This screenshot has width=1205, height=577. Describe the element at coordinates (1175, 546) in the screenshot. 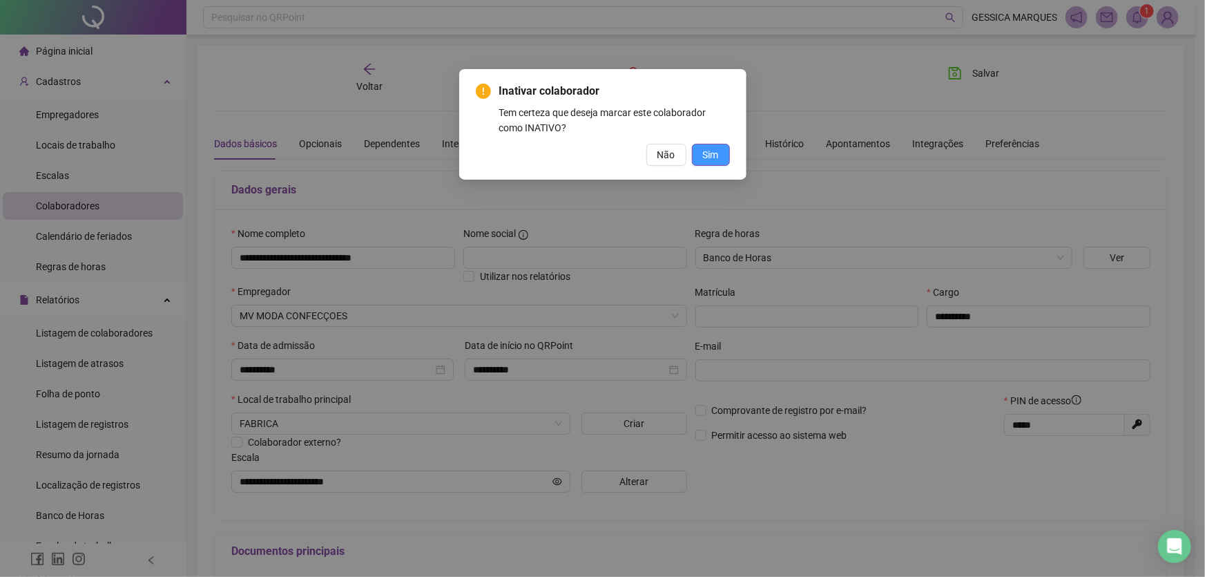

I see `div: Open Intercom Messenger` at that location.